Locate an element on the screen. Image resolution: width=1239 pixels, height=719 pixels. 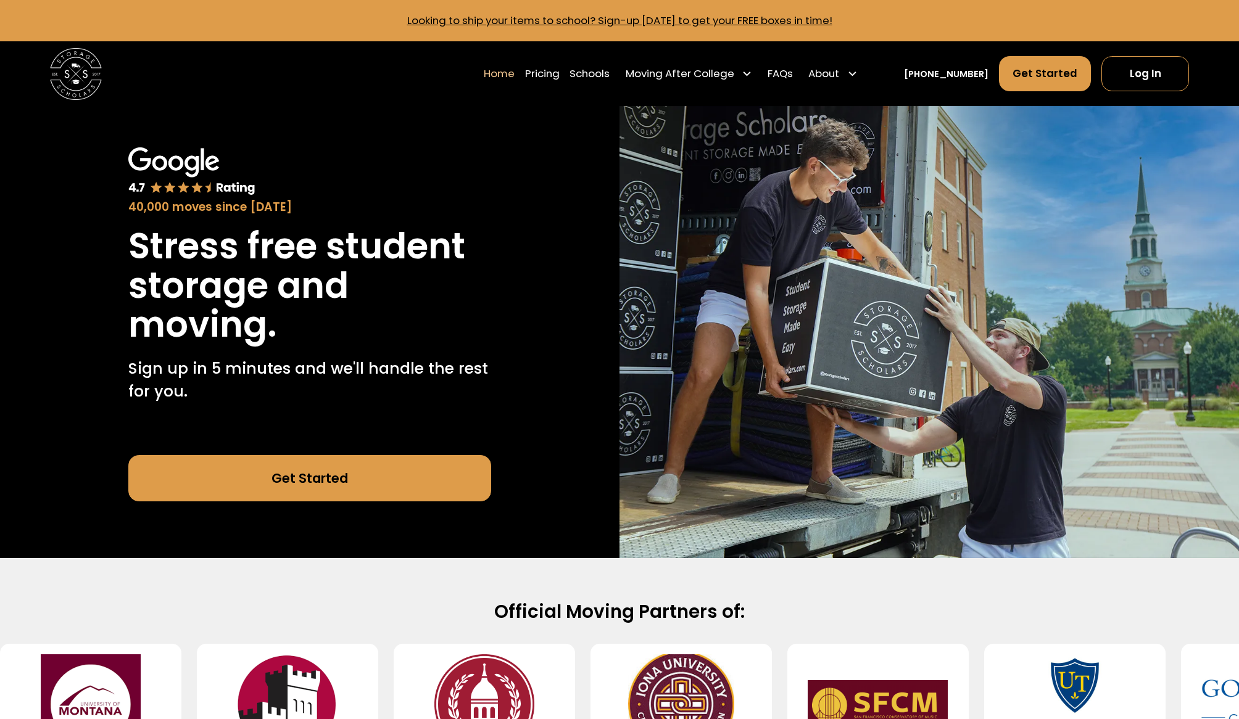
a: Pricing is located at coordinates (542, 73).